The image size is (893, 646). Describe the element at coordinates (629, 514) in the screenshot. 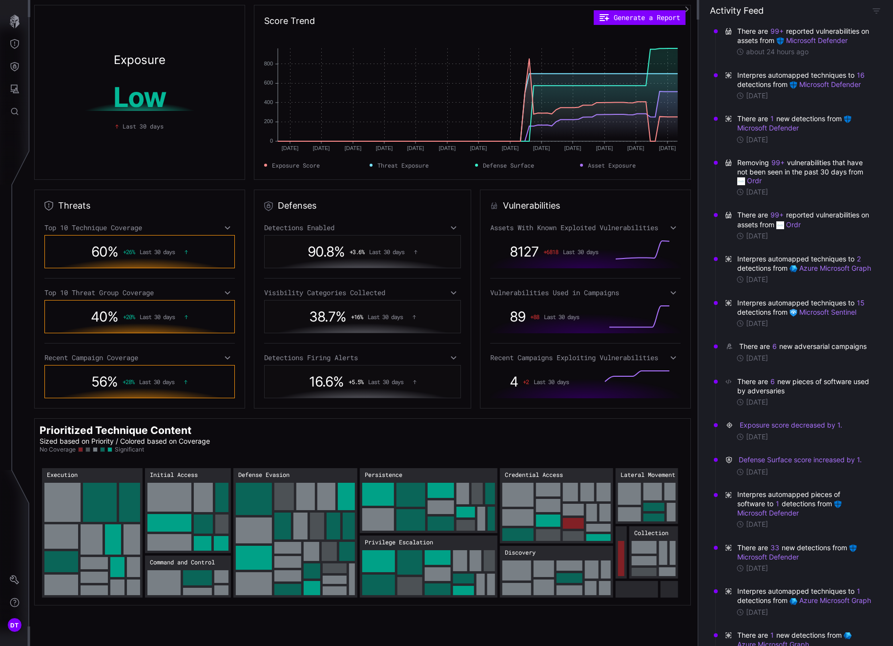

I see `rect: Lateral Movement → Lateral Movement:SMB/Windows Admin Shares: 34` at that location.